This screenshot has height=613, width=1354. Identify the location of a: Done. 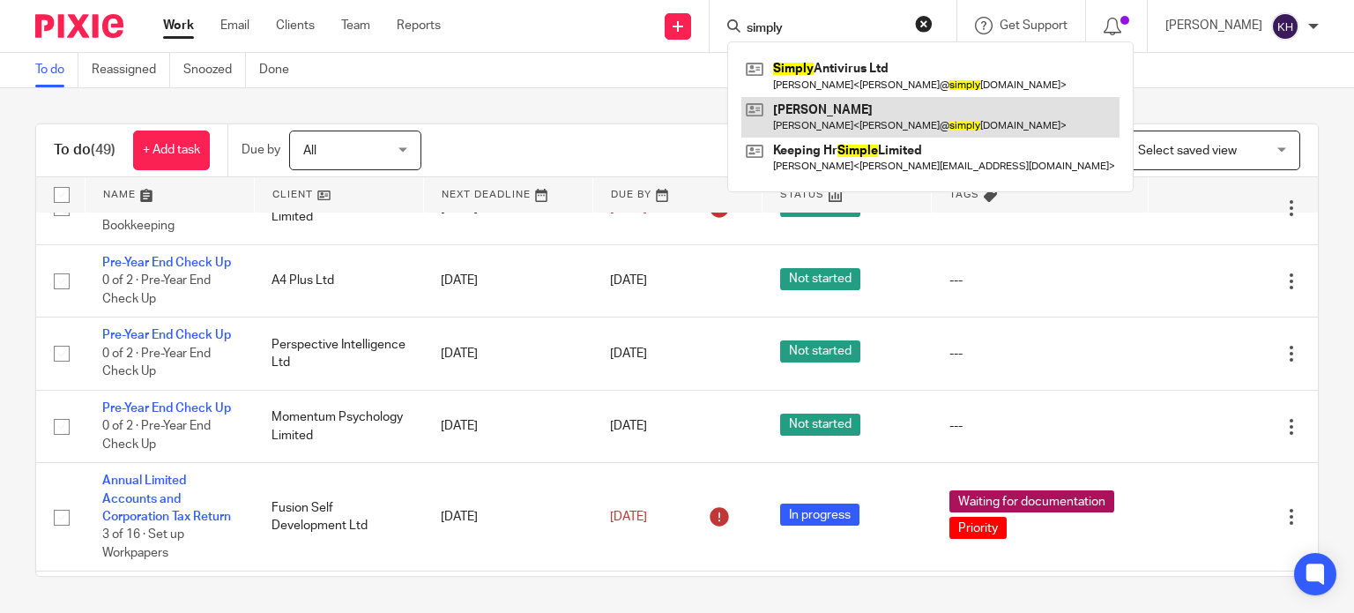
(280, 70).